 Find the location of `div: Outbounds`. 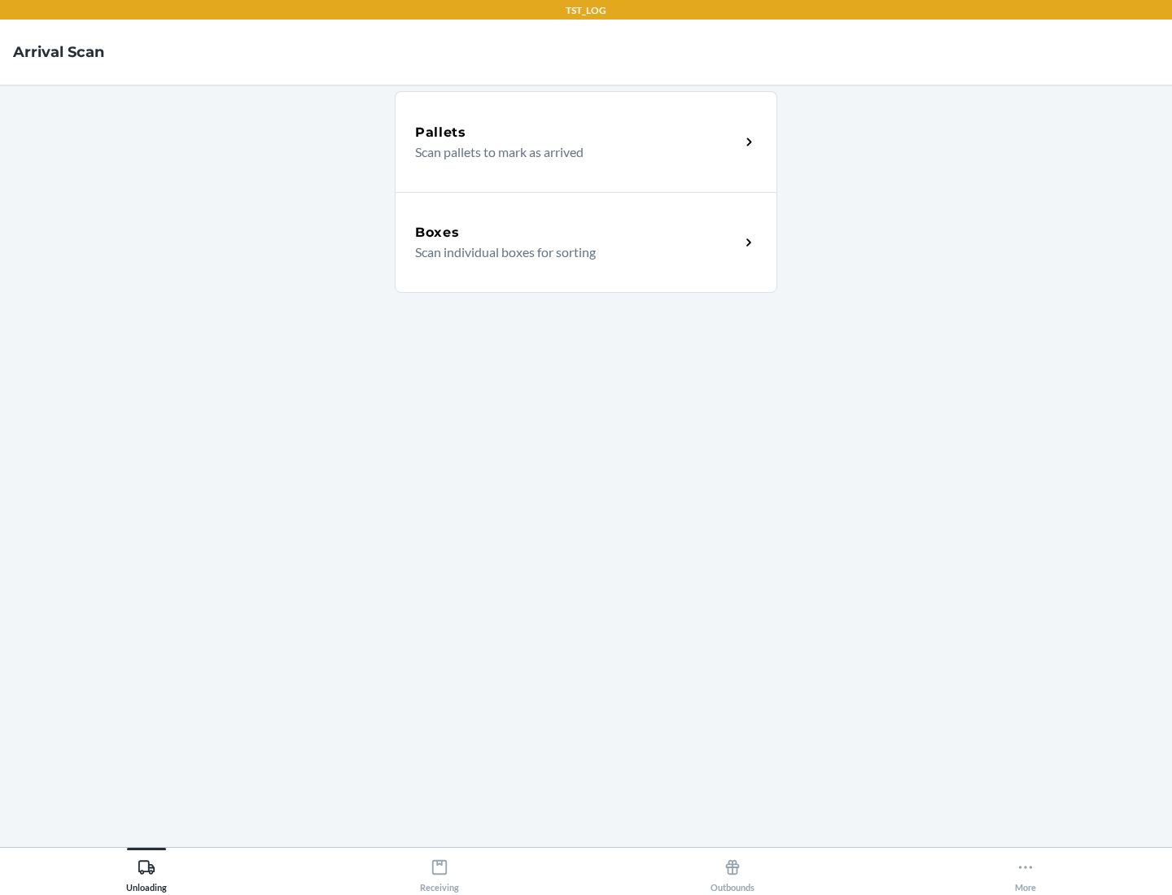

div: Outbounds is located at coordinates (732, 872).